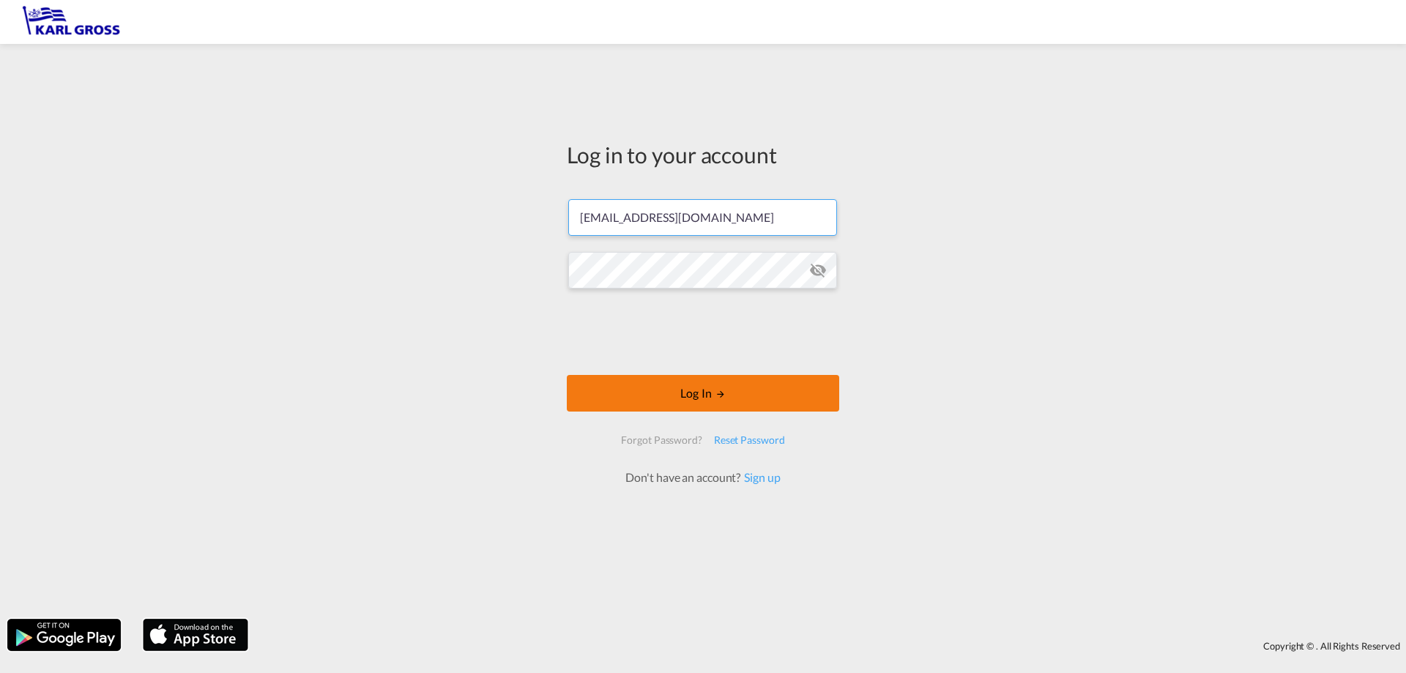 This screenshot has width=1406, height=673. What do you see at coordinates (703, 393) in the screenshot?
I see `button: LOGIN` at bounding box center [703, 393].